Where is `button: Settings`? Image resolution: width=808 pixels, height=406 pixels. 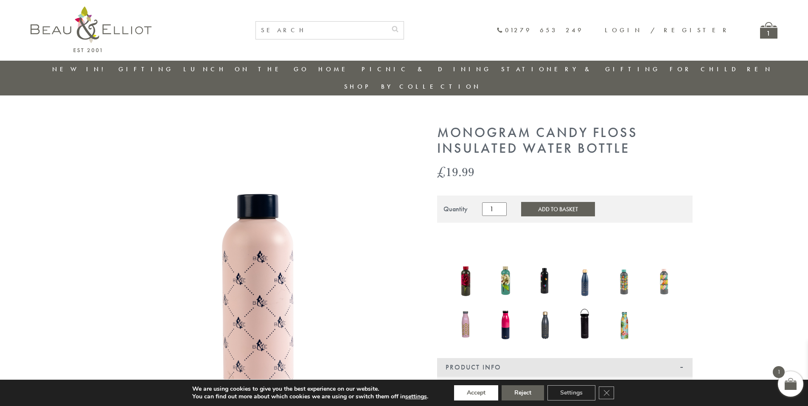
button: Settings is located at coordinates (571, 393).